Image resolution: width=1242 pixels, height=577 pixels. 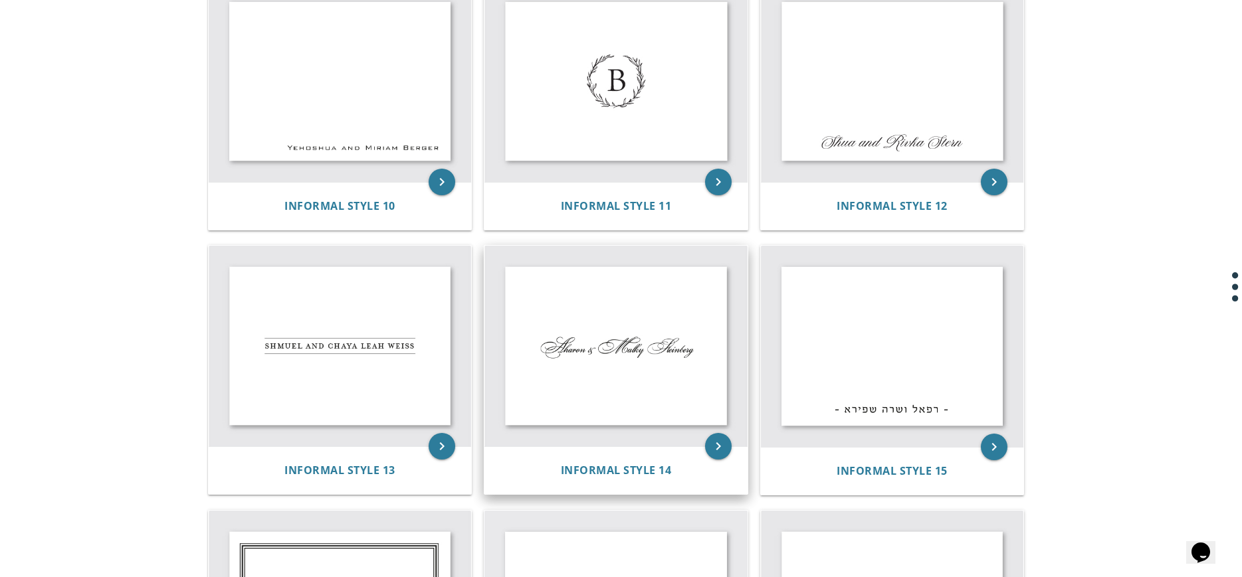 What do you see at coordinates (892, 206) in the screenshot?
I see `a: Informal Style 12` at bounding box center [892, 206].